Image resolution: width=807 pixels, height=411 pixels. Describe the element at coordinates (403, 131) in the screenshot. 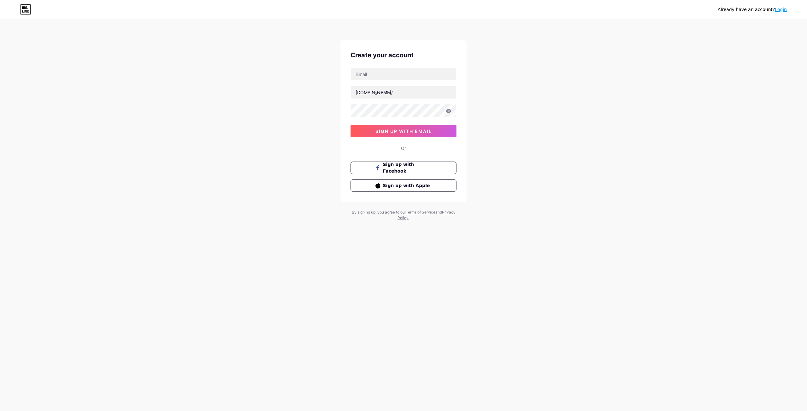

I see `span: sign up with email` at that location.